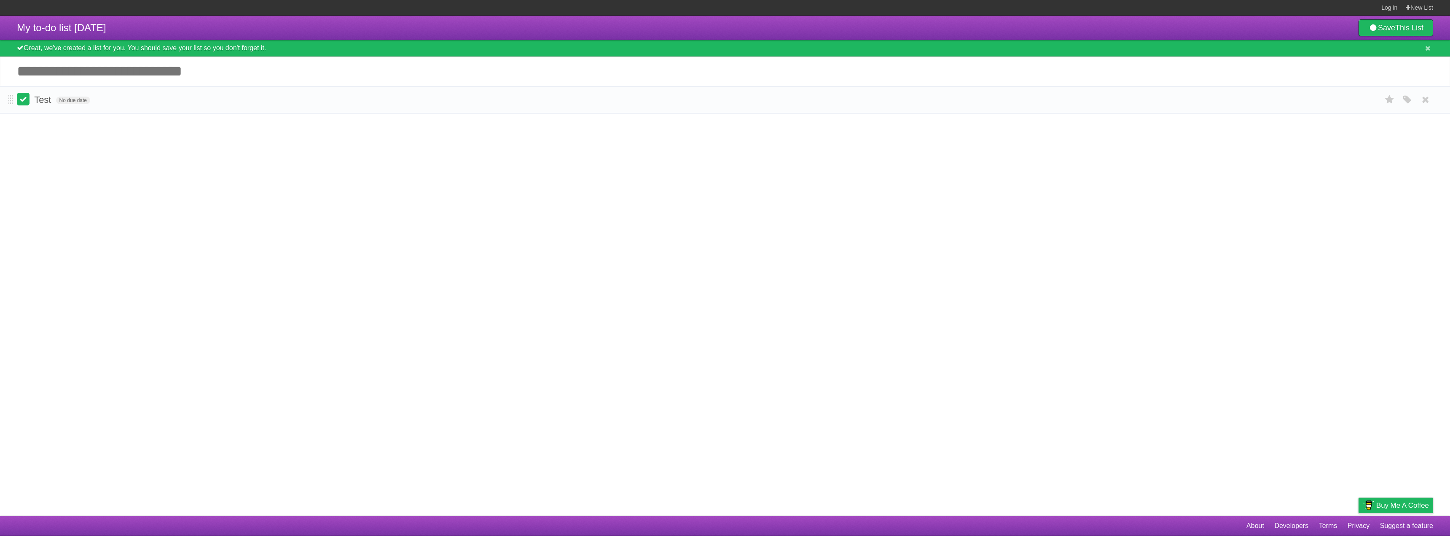  Describe the element at coordinates (1403, 505) in the screenshot. I see `span: Buy me a coffee` at that location.